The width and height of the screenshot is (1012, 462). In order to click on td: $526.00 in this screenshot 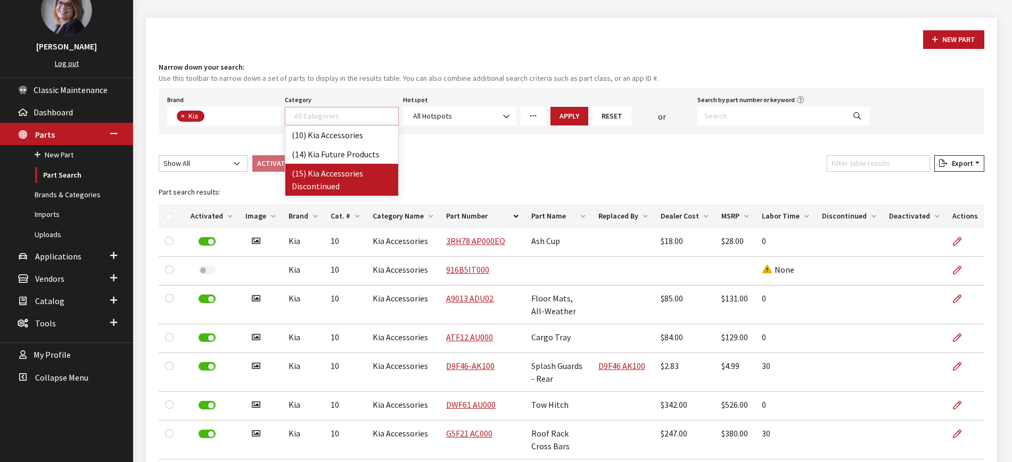, I will do `click(735, 407)`.